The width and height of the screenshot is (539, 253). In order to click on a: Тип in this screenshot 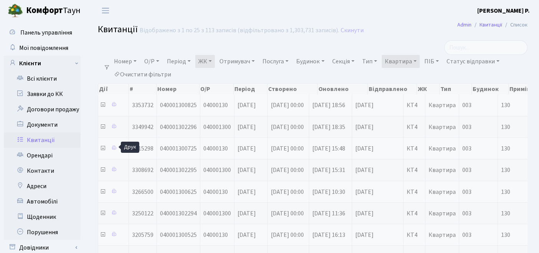, I will do `click(369, 61)`.